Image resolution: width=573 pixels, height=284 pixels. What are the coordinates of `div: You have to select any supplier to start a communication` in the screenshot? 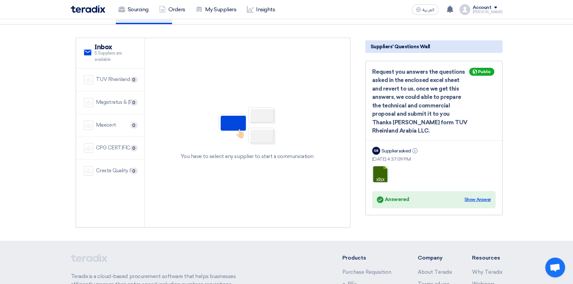 It's located at (247, 157).